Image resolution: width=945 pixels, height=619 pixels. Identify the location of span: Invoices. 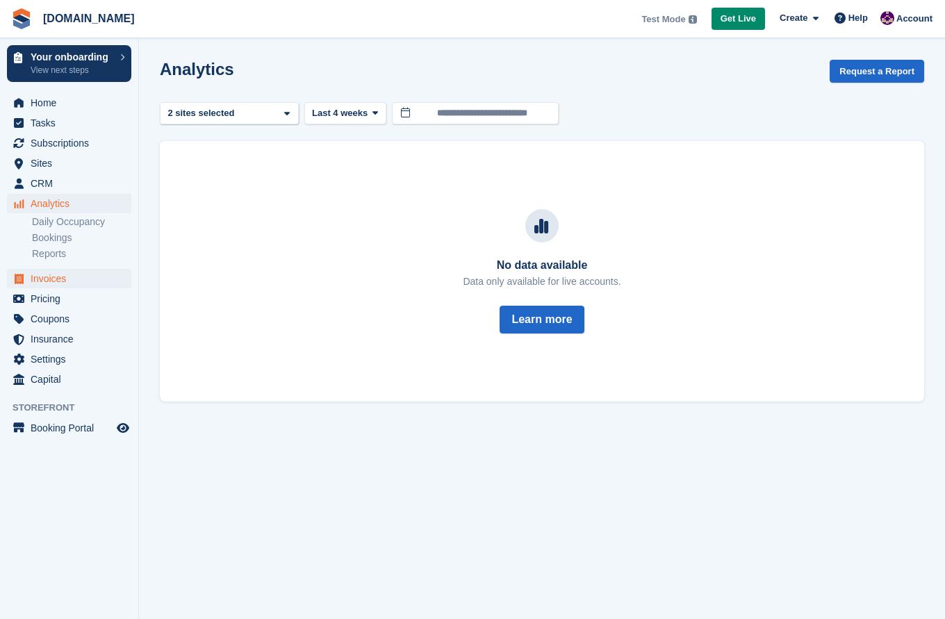
(72, 279).